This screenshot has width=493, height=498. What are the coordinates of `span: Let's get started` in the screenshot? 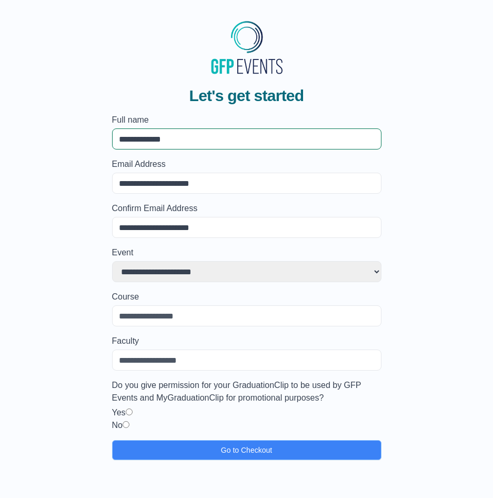 It's located at (247, 96).